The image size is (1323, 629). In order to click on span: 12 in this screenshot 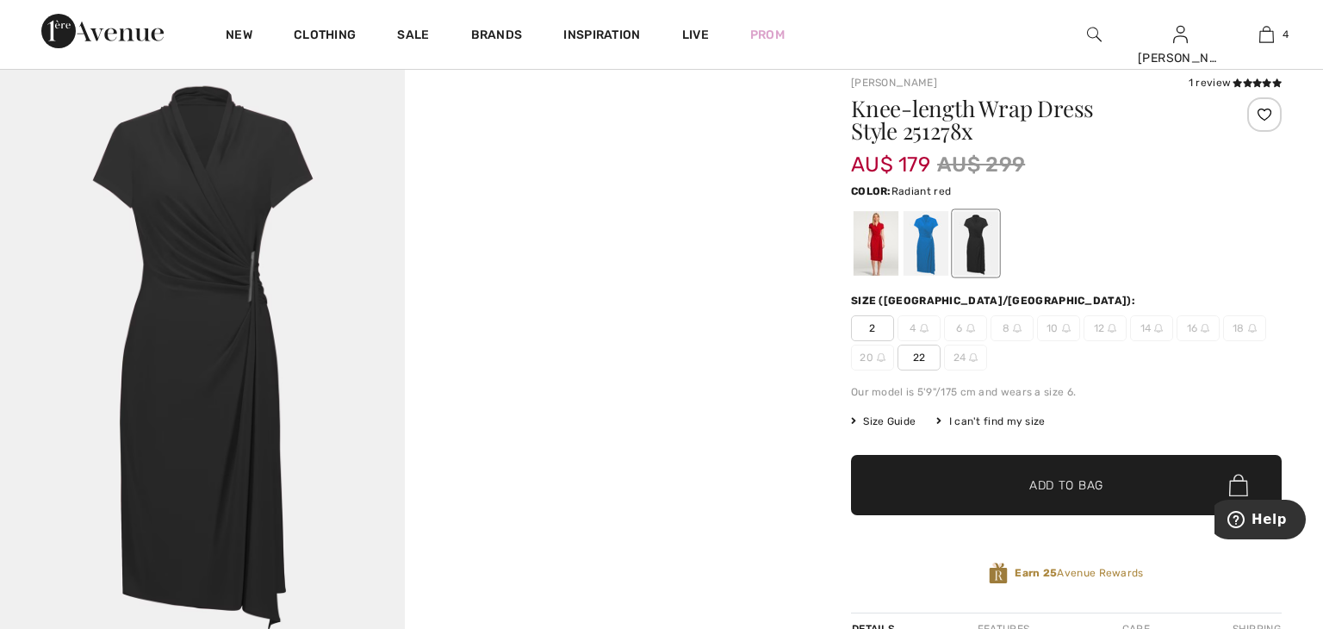, I will do `click(1105, 328)`.